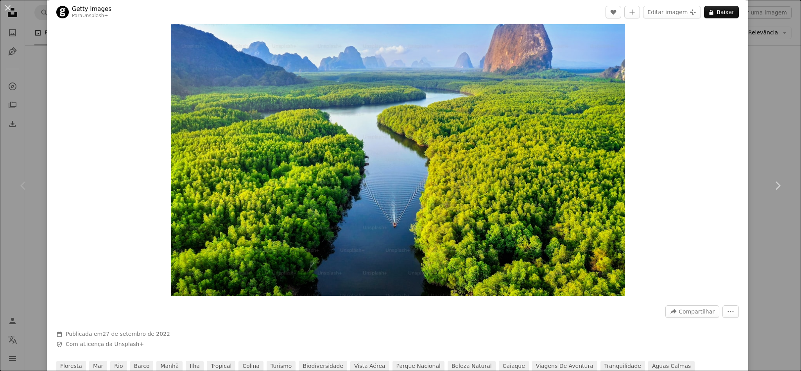 This screenshot has height=371, width=801. I want to click on button: Compartilhar esta imagem, so click(692, 312).